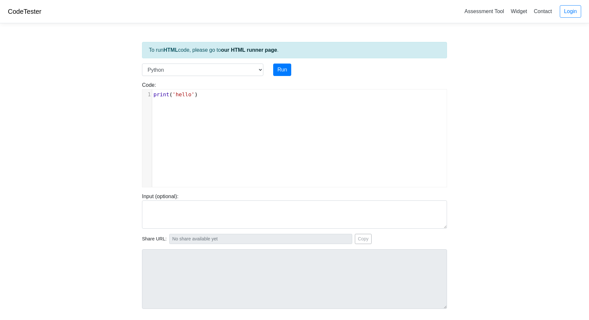 This screenshot has width=589, height=320. What do you see at coordinates (543, 11) in the screenshot?
I see `a: Contact` at bounding box center [543, 11].